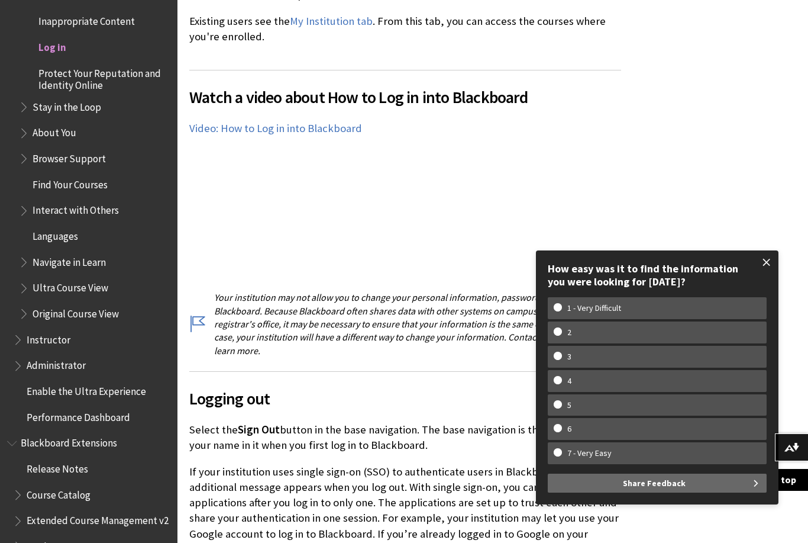 The width and height of the screenshot is (808, 543). I want to click on span: Languages, so click(55, 234).